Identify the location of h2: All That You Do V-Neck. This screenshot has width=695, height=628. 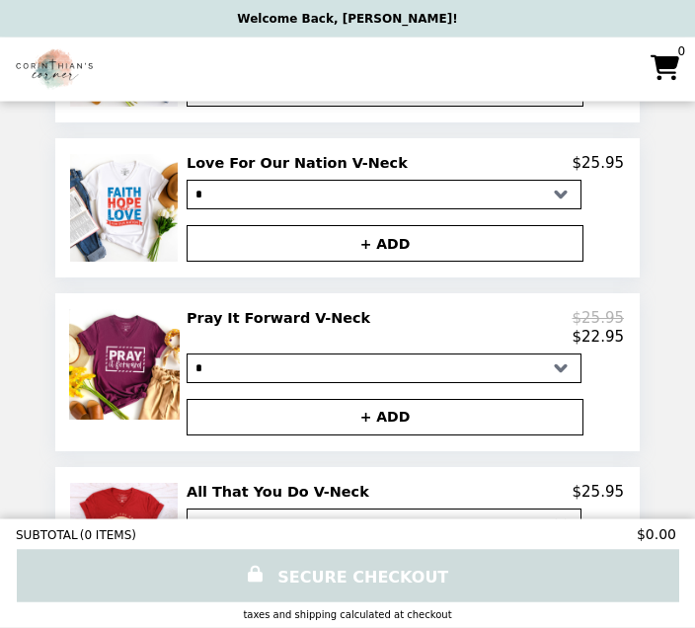
(281, 493).